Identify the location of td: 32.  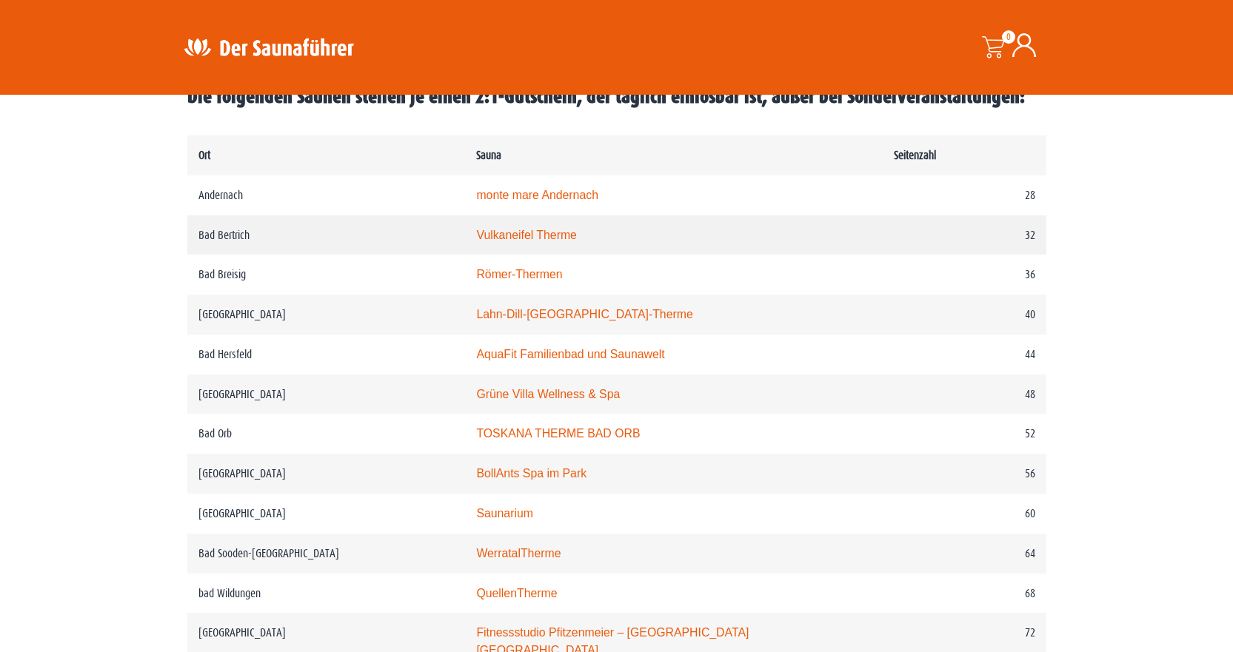
(964, 236).